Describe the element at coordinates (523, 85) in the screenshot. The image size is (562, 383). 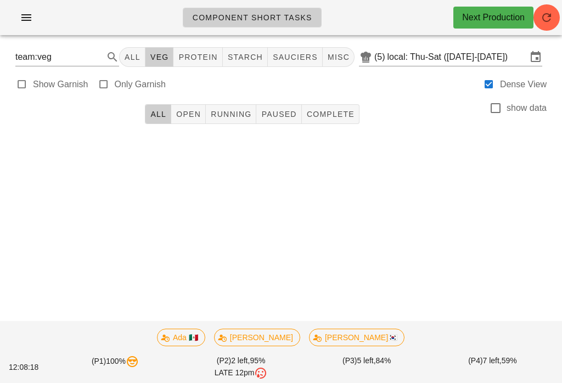
I see `label: Dense View` at that location.